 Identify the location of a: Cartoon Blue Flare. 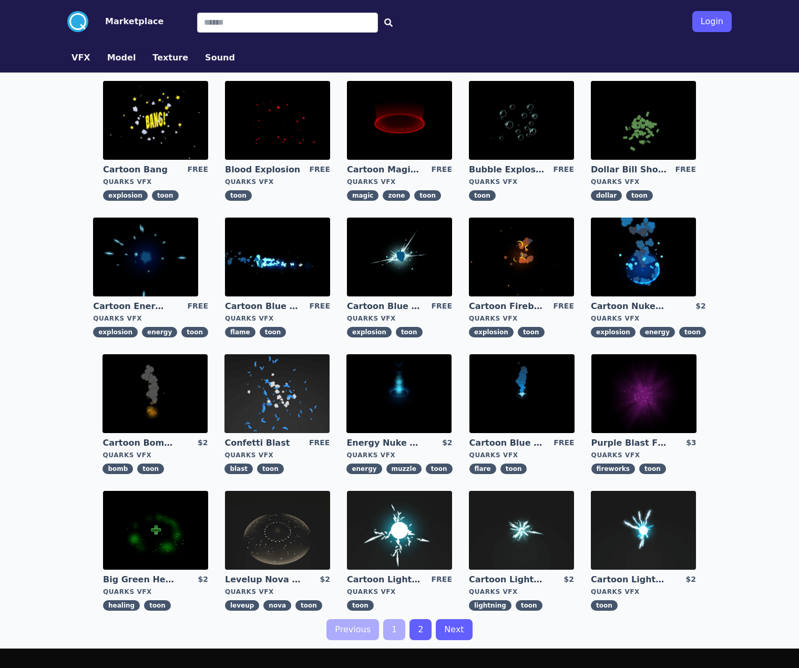
(507, 443).